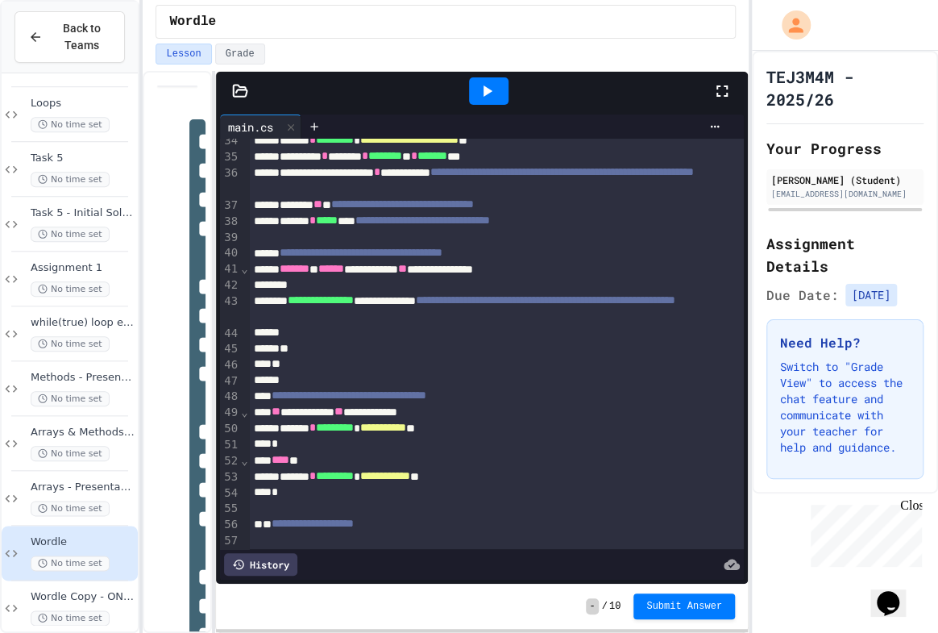 The height and width of the screenshot is (633, 938). What do you see at coordinates (59, 54) in the screenshot?
I see `div: Chat with us now!Close` at bounding box center [59, 54].